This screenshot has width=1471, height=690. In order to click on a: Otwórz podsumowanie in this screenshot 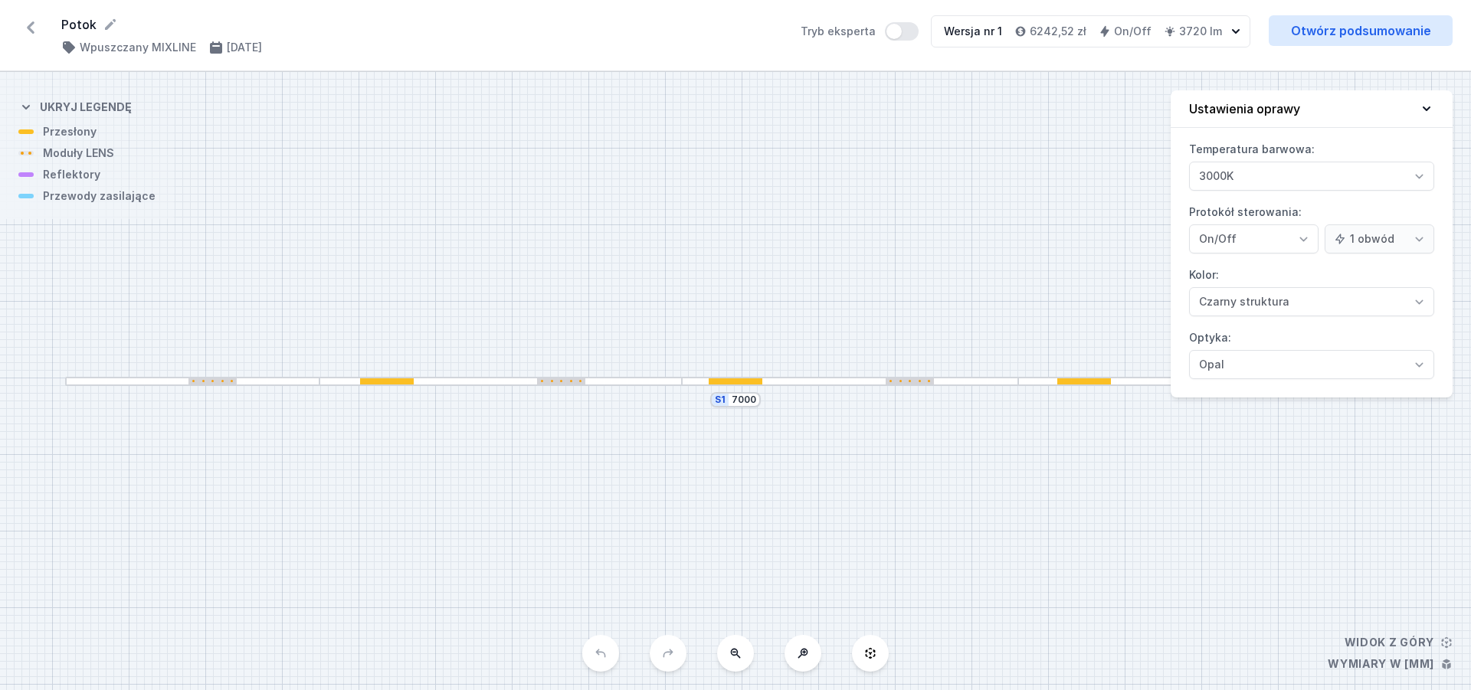, I will do `click(1361, 31)`.